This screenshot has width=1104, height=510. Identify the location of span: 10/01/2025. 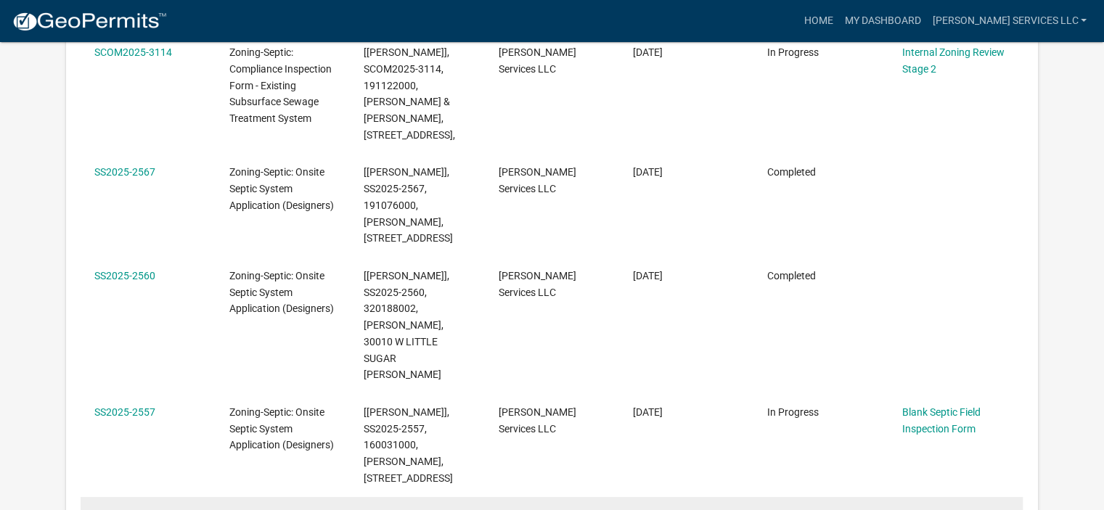
(647, 412).